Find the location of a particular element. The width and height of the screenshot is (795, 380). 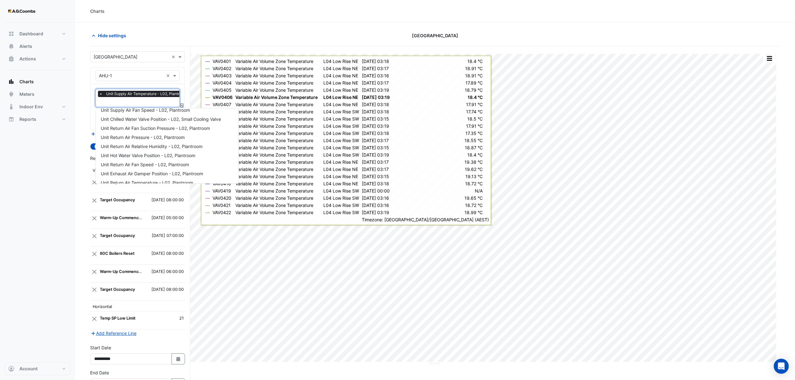

span: Account is located at coordinates (28, 369).